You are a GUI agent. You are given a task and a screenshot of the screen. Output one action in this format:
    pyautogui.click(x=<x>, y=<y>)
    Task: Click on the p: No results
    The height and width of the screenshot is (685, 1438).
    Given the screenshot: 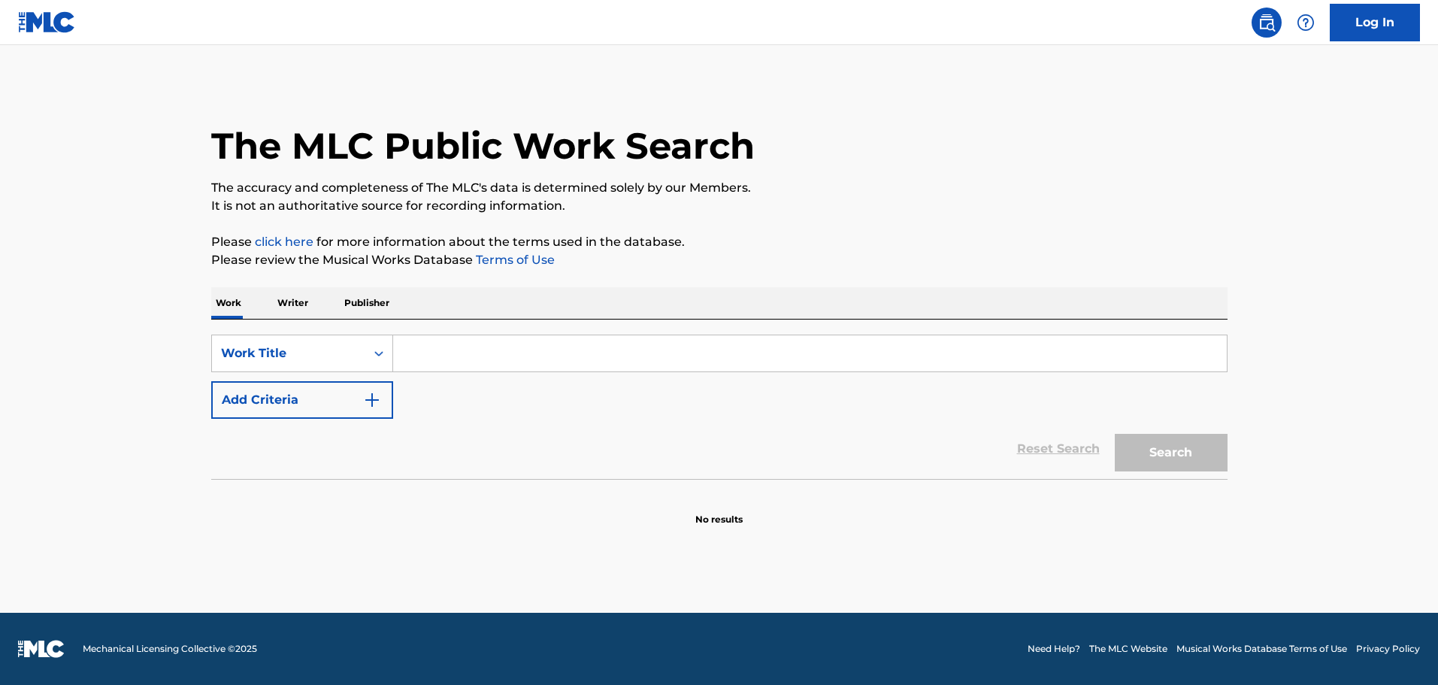 What is the action you would take?
    pyautogui.click(x=719, y=511)
    